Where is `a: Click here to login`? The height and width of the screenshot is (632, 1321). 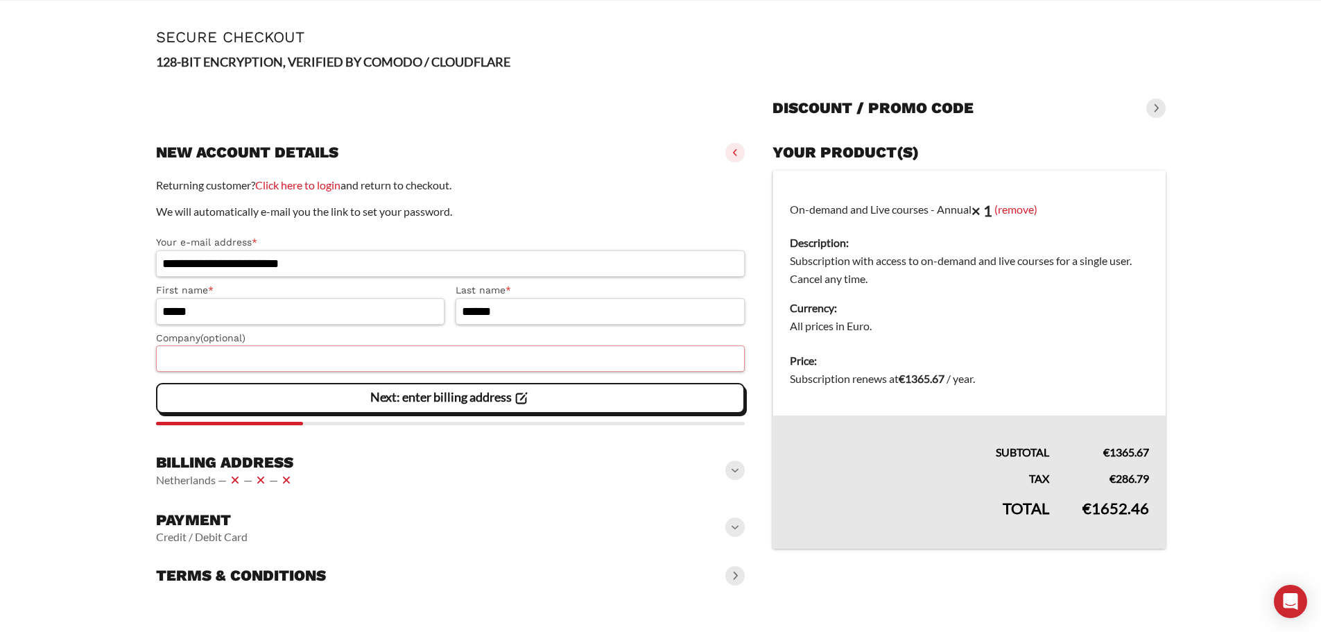 a: Click here to login is located at coordinates (298, 184).